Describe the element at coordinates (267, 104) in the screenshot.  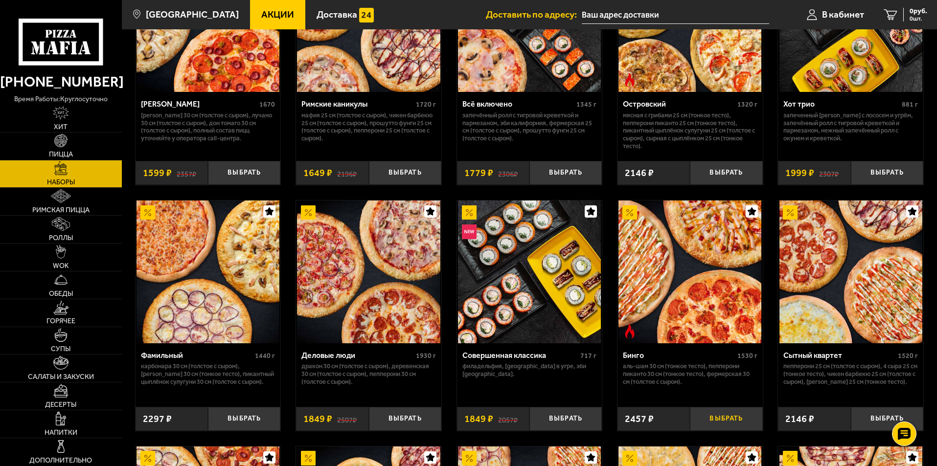
I see `span: 1670` at that location.